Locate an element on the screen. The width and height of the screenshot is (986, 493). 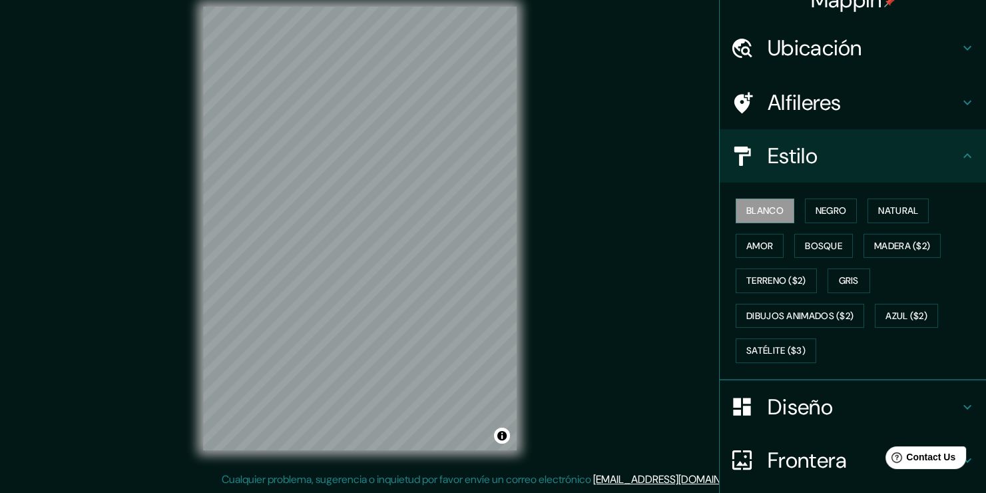
button: Blanco is located at coordinates (765, 210).